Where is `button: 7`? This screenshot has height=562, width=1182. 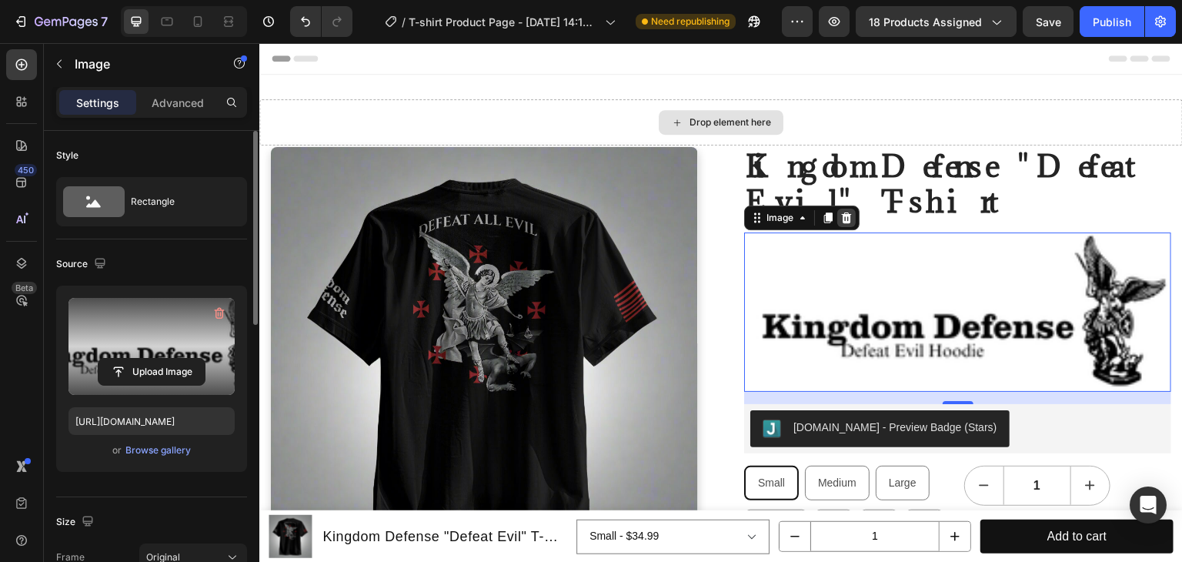
button: 7 is located at coordinates (60, 22).